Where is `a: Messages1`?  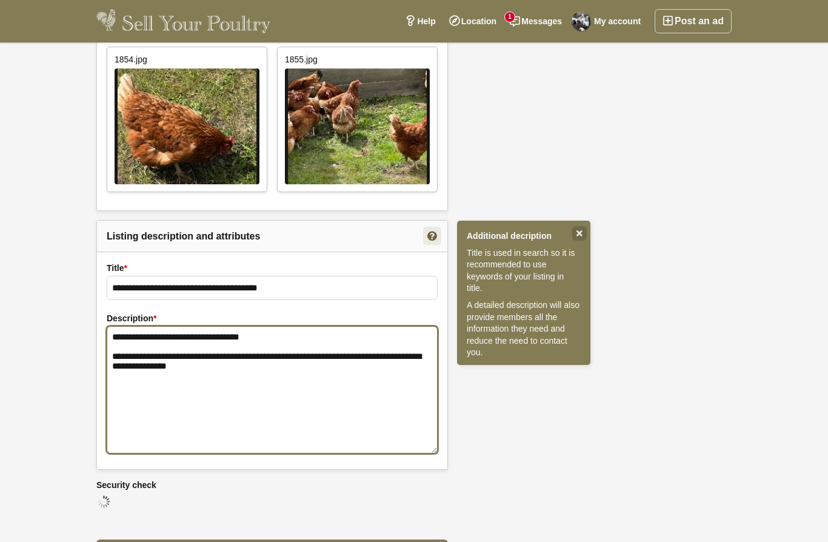
a: Messages1 is located at coordinates (536, 21).